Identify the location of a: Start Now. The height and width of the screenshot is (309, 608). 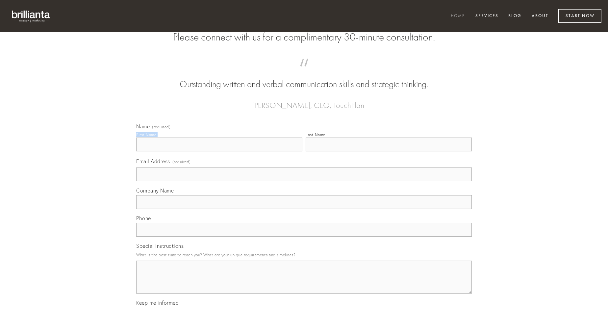
(579, 16).